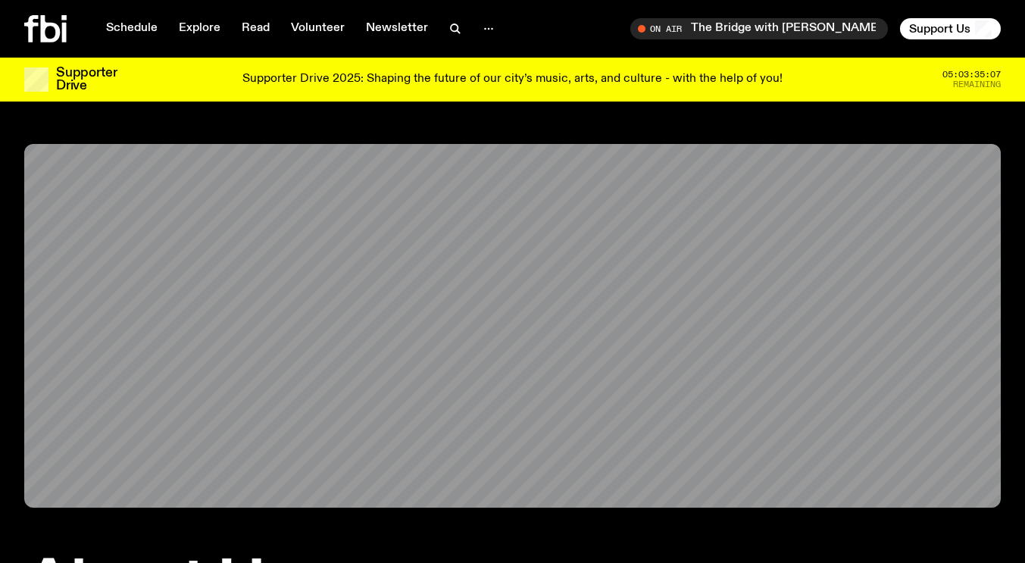 The width and height of the screenshot is (1025, 563). What do you see at coordinates (977, 84) in the screenshot?
I see `span: Remaining` at bounding box center [977, 84].